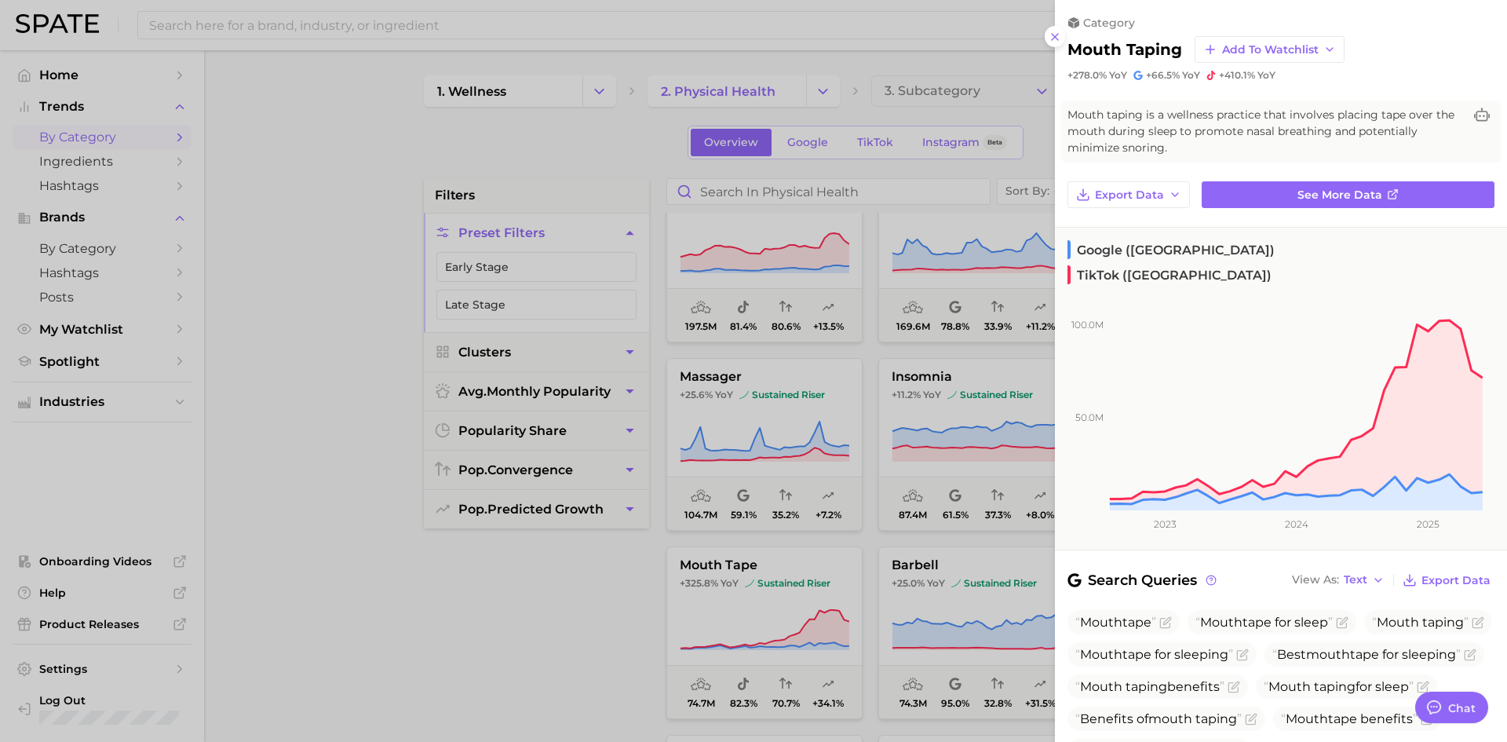 This screenshot has height=742, width=1507. Describe the element at coordinates (1263, 621) in the screenshot. I see `span: tape for sleep` at that location.